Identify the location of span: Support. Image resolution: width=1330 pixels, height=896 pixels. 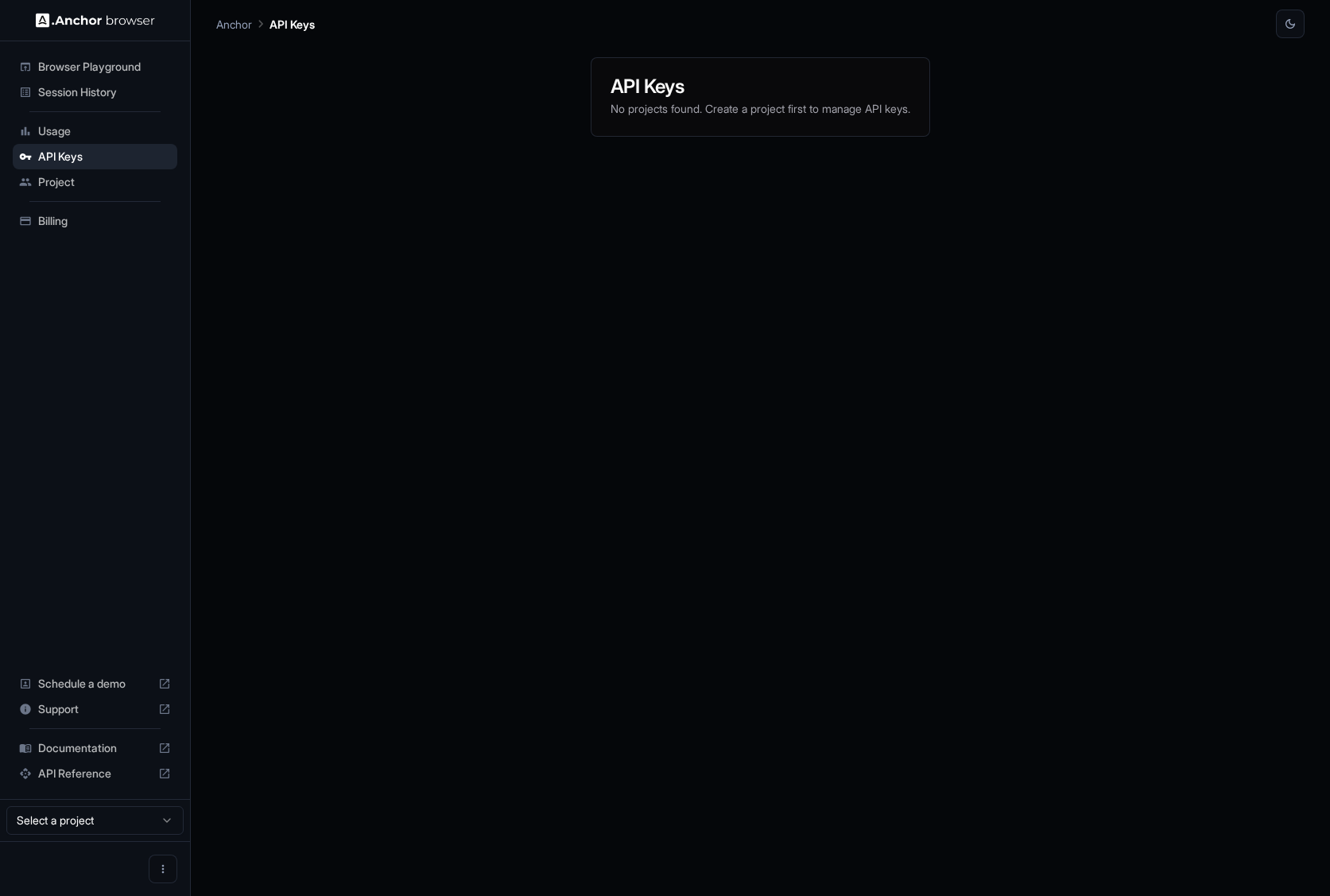
(94, 709).